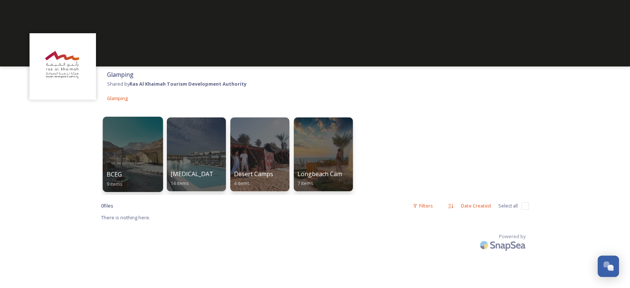  Describe the element at coordinates (180, 183) in the screenshot. I see `span: 14 items` at that location.